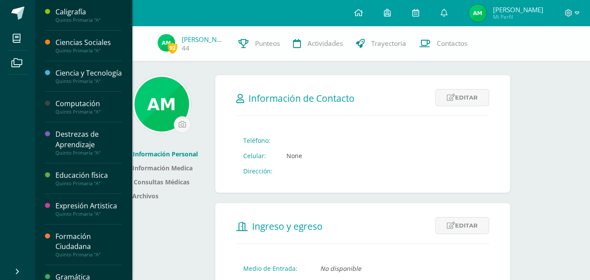  What do you see at coordinates (89, 103) in the screenshot?
I see `div: Computación` at bounding box center [89, 103].